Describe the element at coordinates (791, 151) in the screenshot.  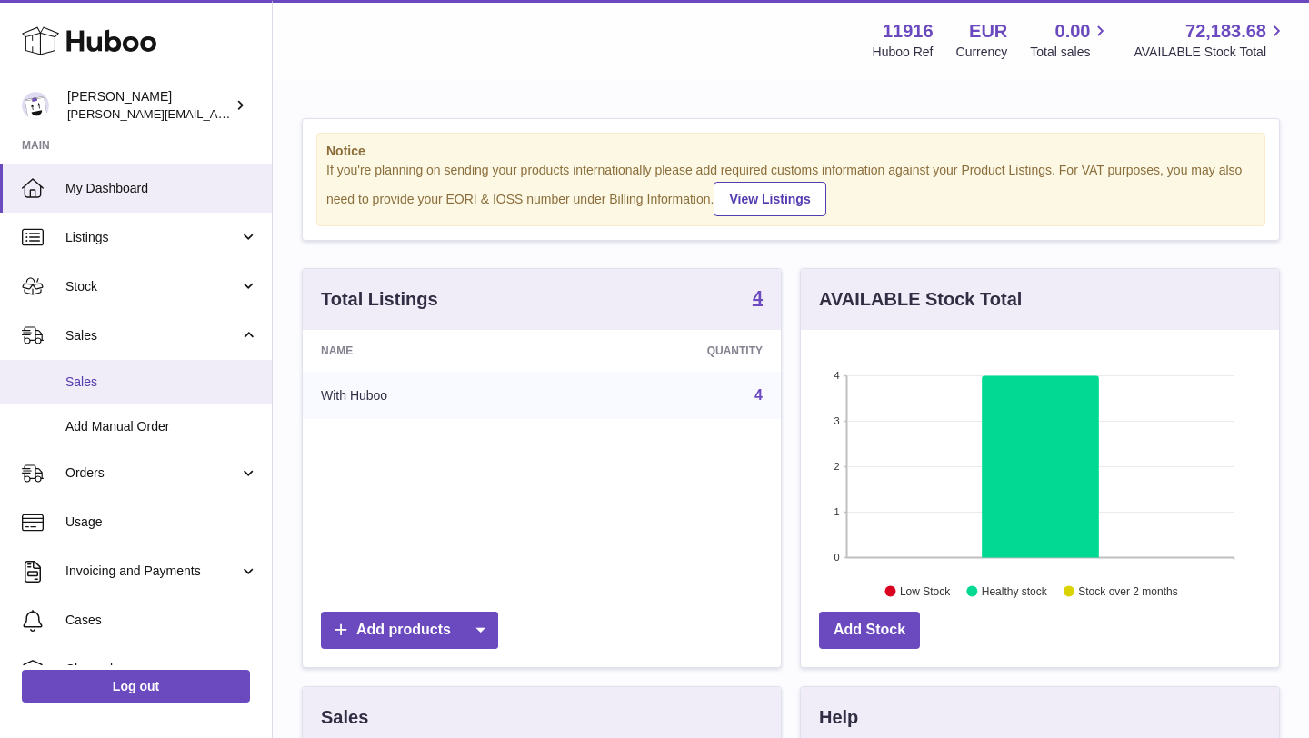
I see `strong: Notice` at that location.